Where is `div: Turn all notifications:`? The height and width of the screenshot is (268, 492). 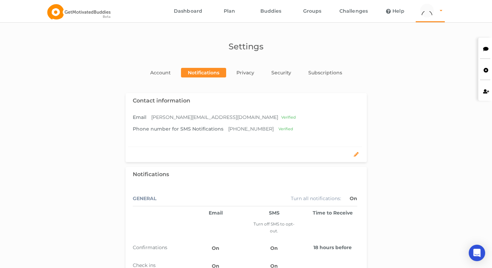 div: Turn all notifications: is located at coordinates (320, 198).